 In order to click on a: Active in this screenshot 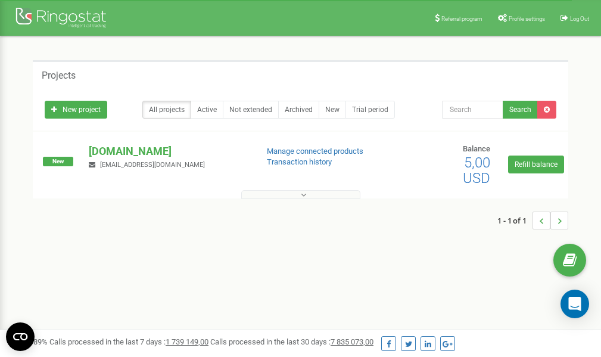, I will do `click(207, 110)`.